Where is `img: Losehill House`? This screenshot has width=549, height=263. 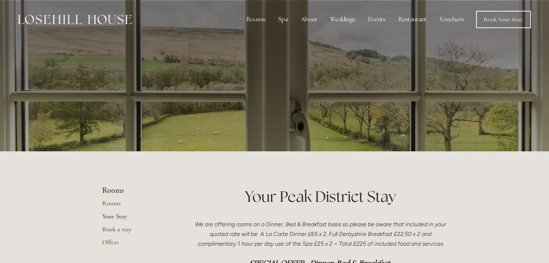
img: Losehill House is located at coordinates (75, 19).